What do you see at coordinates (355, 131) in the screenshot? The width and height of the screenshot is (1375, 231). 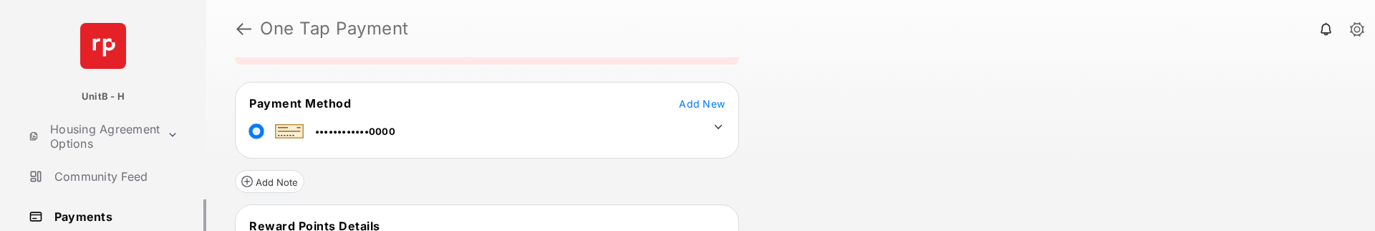 I see `span: ••••••••••••0000` at bounding box center [355, 131].